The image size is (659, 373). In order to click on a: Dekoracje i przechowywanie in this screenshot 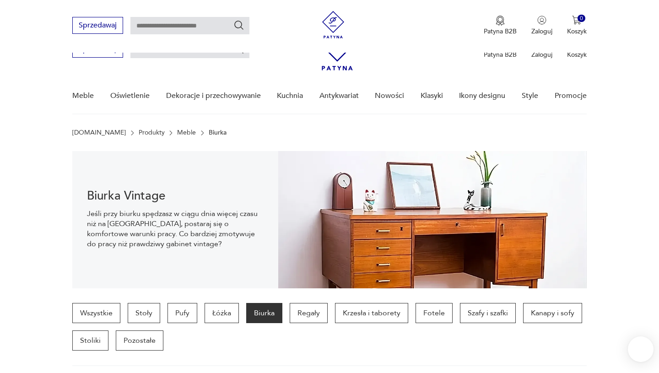, I will do `click(213, 96)`.